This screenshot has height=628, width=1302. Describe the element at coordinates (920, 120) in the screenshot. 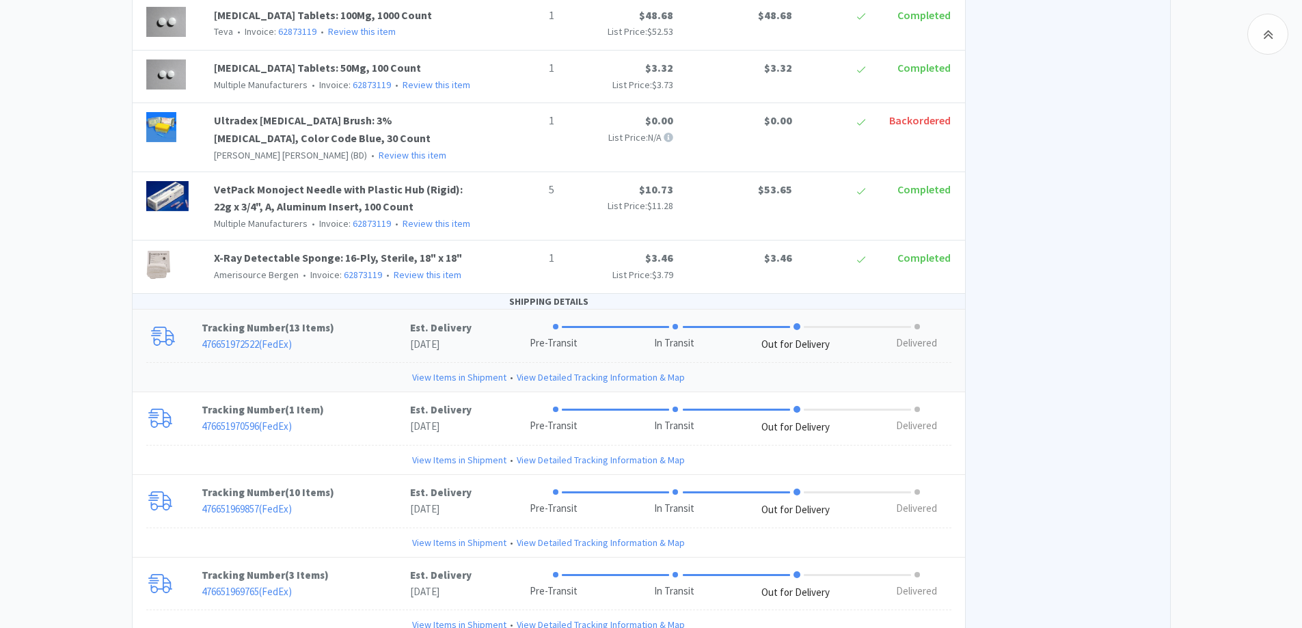

I see `span: Backordered` at that location.